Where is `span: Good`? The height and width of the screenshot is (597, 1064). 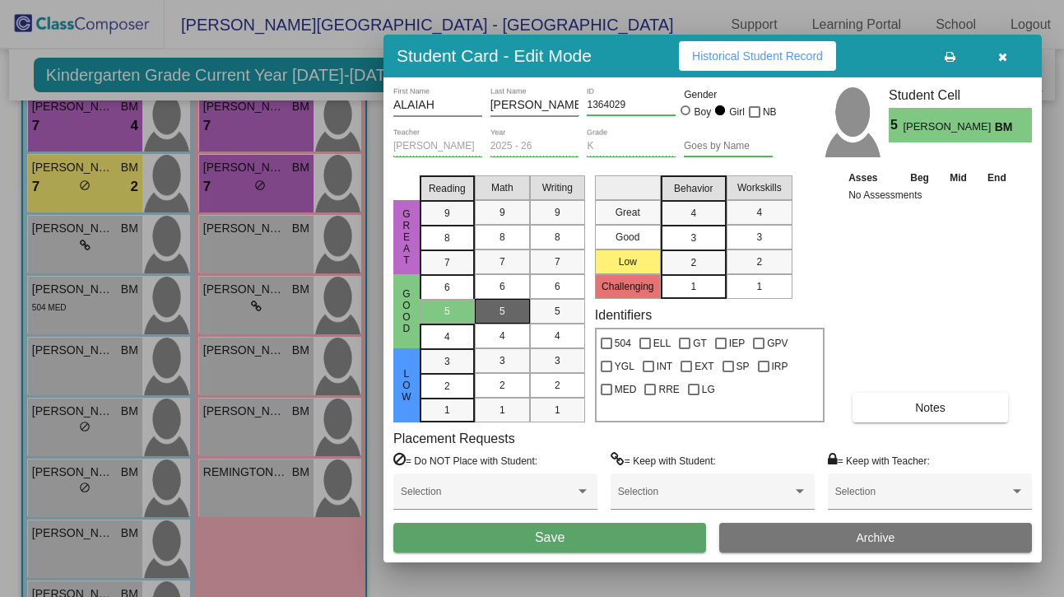
span: Good is located at coordinates (407, 311).